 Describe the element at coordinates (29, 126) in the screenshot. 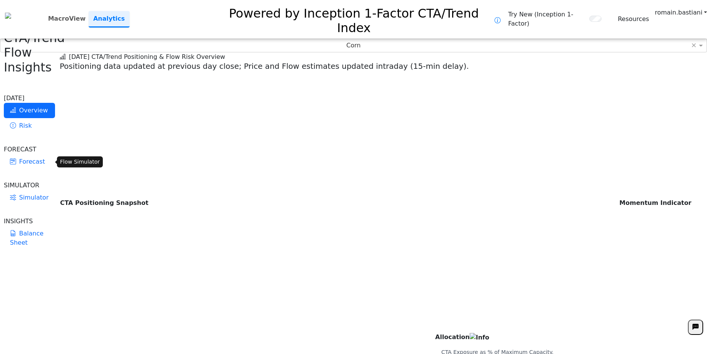

I see `a: Risk` at that location.